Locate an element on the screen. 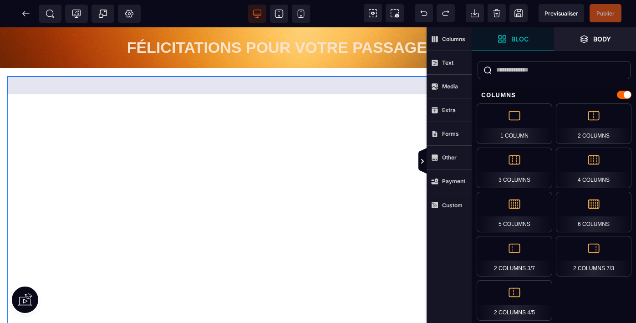  h1: FÉLICITATIONS POUR VOTRE PASSAGE À L'ACTION ! is located at coordinates (328, 20).